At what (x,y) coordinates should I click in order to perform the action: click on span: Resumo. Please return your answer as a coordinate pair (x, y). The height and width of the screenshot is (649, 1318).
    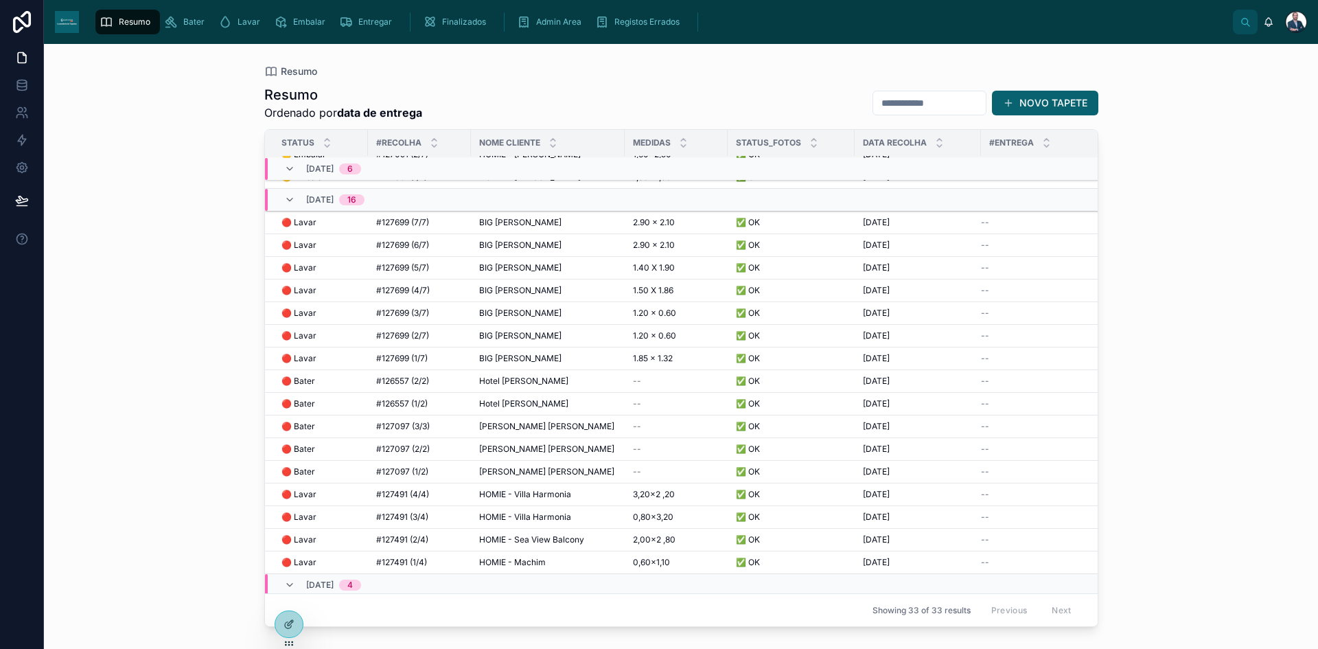
    Looking at the image, I should click on (135, 22).